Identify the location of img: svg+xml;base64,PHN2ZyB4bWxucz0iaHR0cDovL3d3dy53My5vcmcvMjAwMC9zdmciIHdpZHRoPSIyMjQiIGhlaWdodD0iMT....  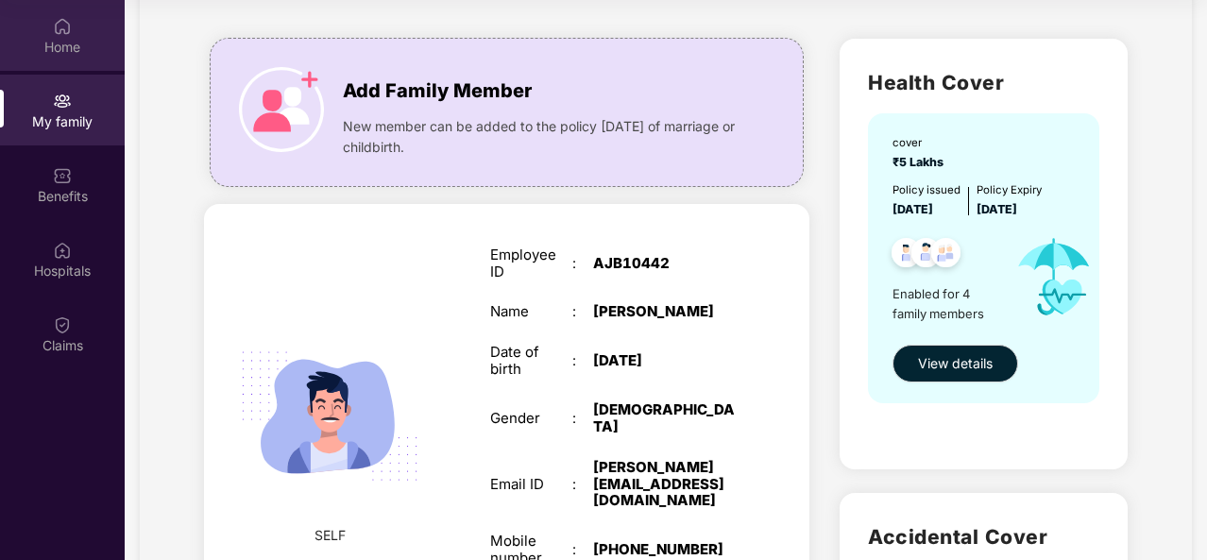
(329, 416).